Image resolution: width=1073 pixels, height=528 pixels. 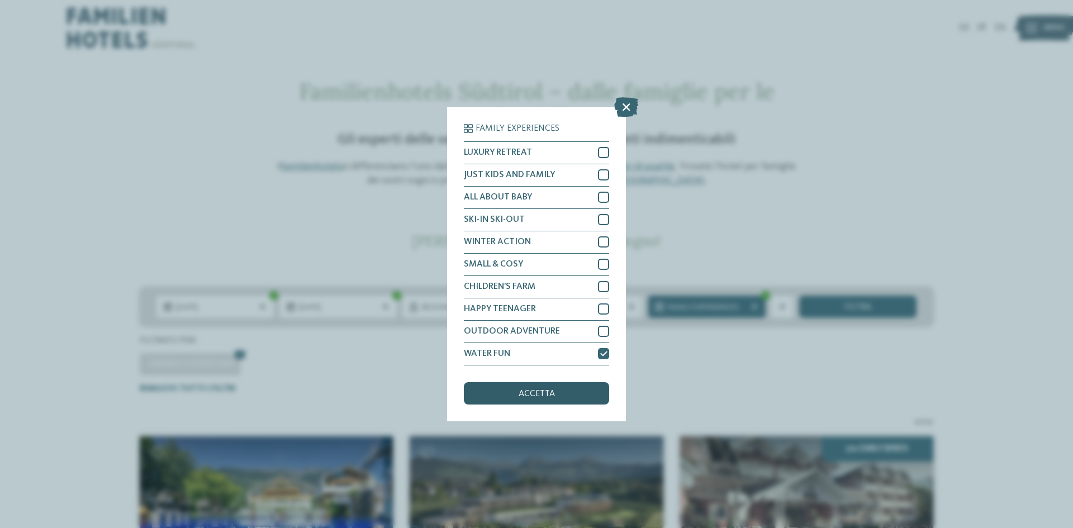 What do you see at coordinates (497, 242) in the screenshot?
I see `span: WINTER ACTION` at bounding box center [497, 242].